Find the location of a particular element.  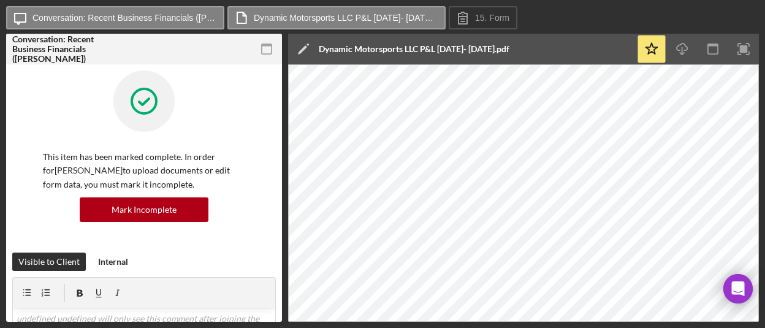

label: 15. Form is located at coordinates (492, 18).